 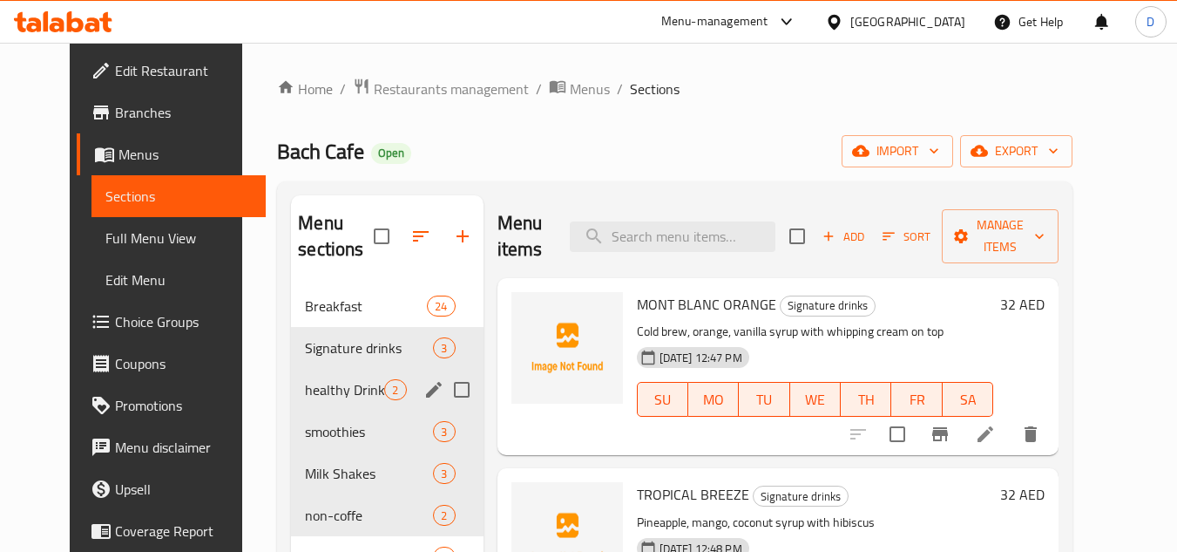 What do you see at coordinates (524, 236) in the screenshot?
I see `h2: Menu items` at bounding box center [524, 236].